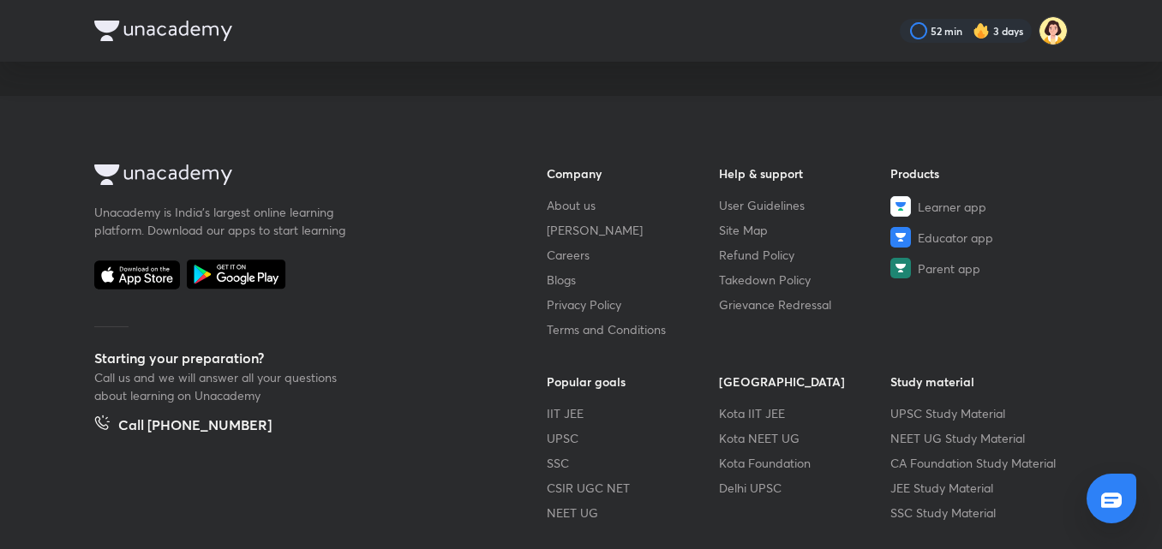  What do you see at coordinates (976, 381) in the screenshot?
I see `h6: Study material` at bounding box center [976, 381].